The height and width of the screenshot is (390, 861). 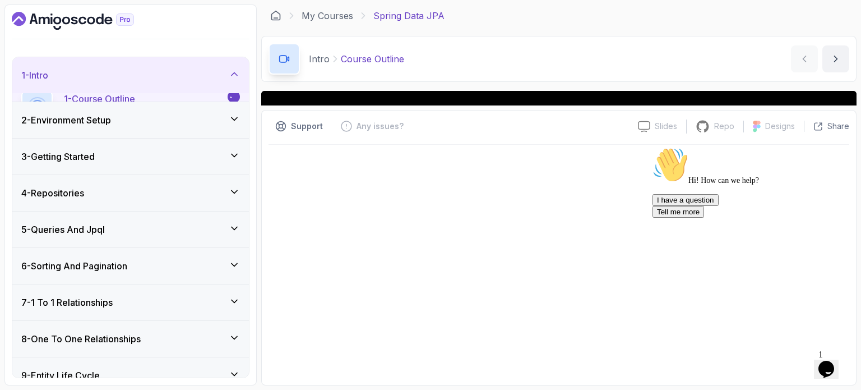 I want to click on button: Share, so click(x=826, y=126).